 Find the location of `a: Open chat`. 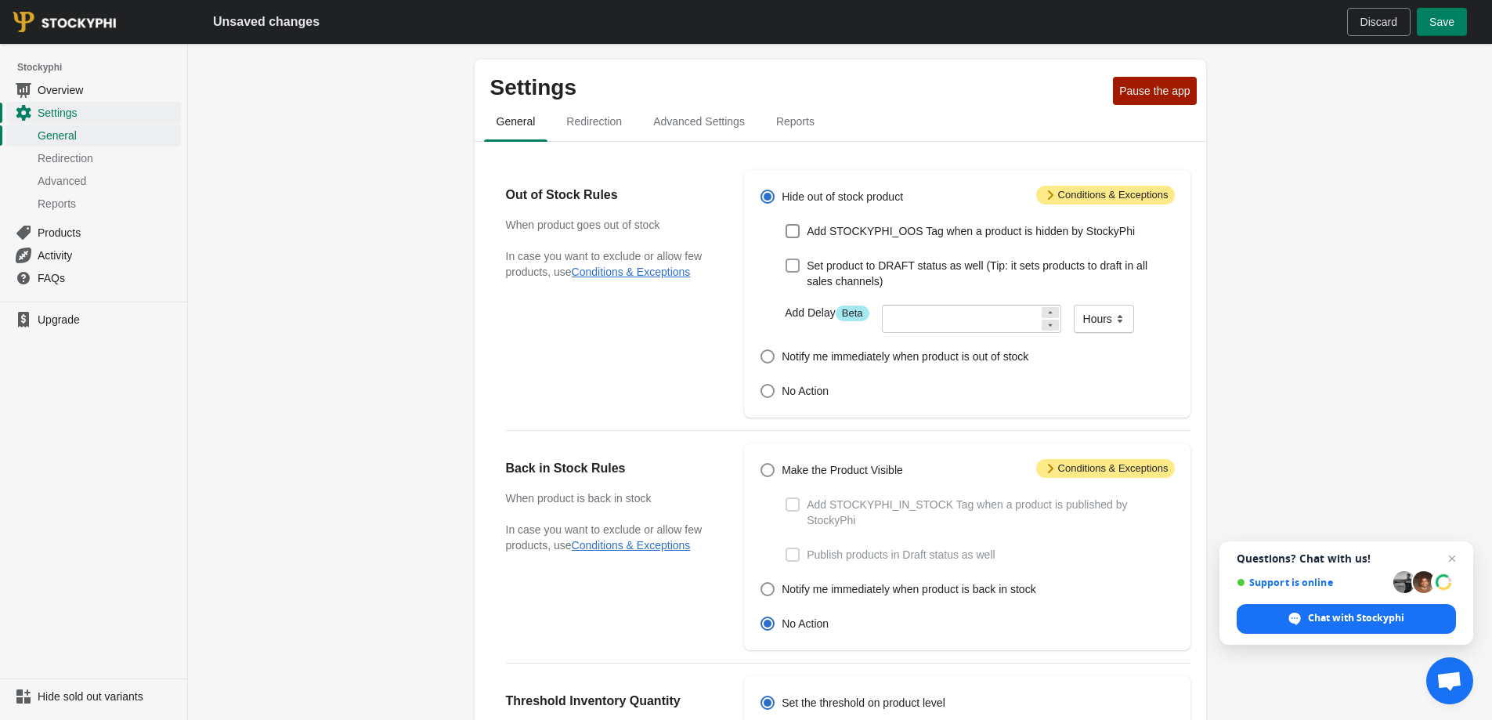

a: Open chat is located at coordinates (1450, 681).